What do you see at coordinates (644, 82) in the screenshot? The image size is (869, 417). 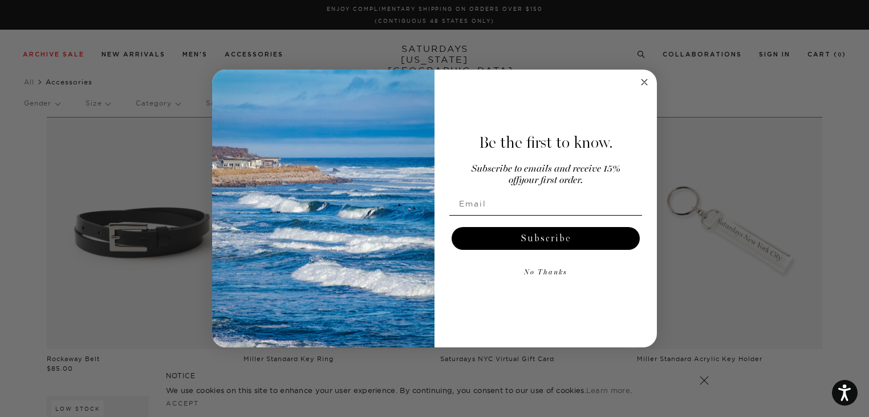 I see `button: Close dialog` at bounding box center [644, 82].